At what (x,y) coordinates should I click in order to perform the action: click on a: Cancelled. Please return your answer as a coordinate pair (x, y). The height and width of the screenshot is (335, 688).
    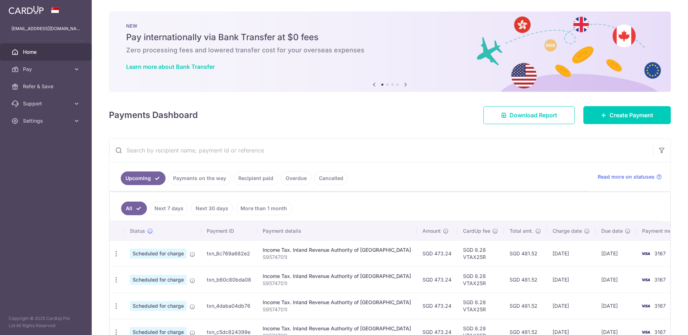
    Looking at the image, I should click on (331, 178).